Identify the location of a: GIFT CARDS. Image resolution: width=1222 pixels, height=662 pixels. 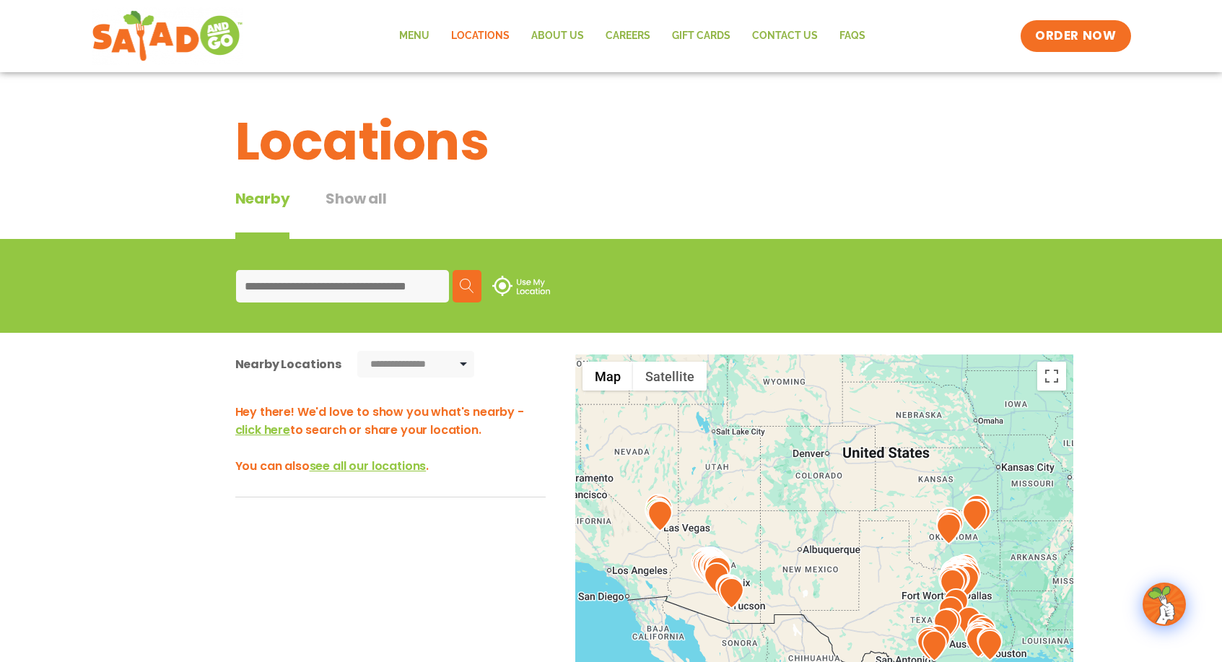
(701, 36).